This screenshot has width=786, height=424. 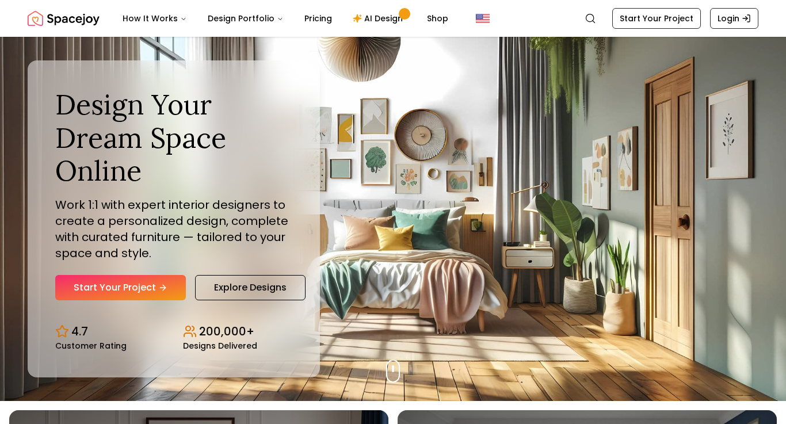 What do you see at coordinates (174, 332) in the screenshot?
I see `div: Design stats` at bounding box center [174, 332].